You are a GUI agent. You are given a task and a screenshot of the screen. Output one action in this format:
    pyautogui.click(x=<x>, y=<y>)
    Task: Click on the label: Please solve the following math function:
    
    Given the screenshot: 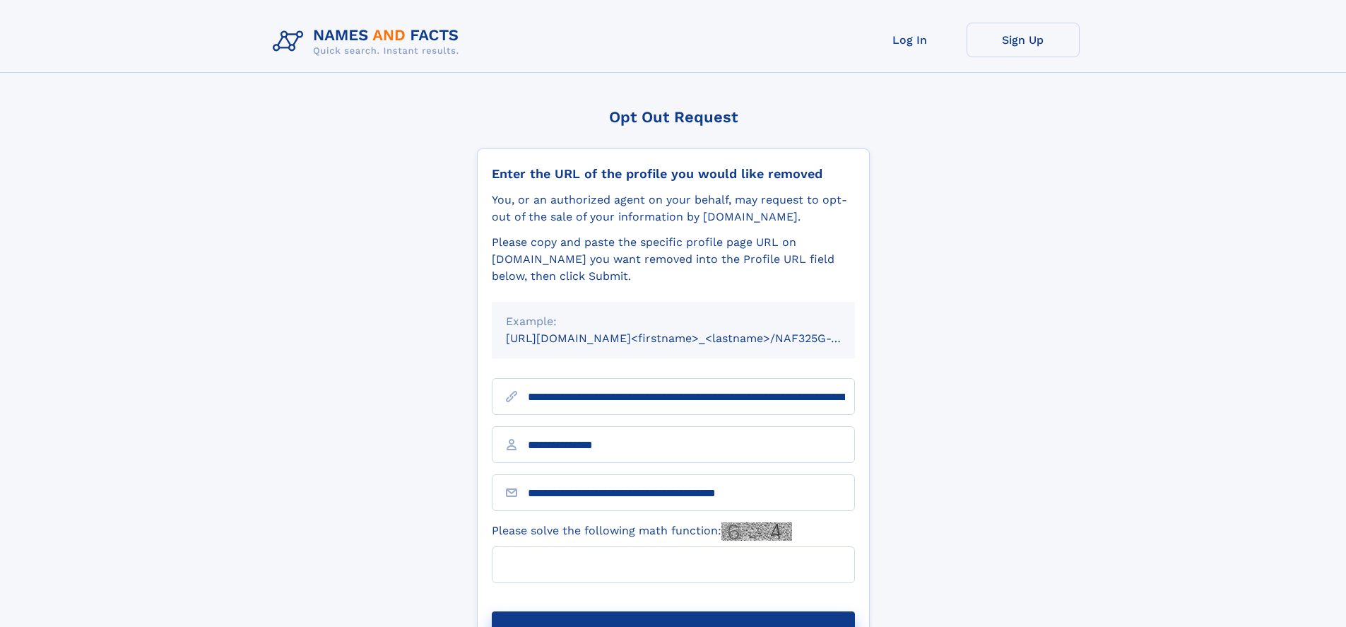 What is the action you would take?
    pyautogui.click(x=642, y=531)
    